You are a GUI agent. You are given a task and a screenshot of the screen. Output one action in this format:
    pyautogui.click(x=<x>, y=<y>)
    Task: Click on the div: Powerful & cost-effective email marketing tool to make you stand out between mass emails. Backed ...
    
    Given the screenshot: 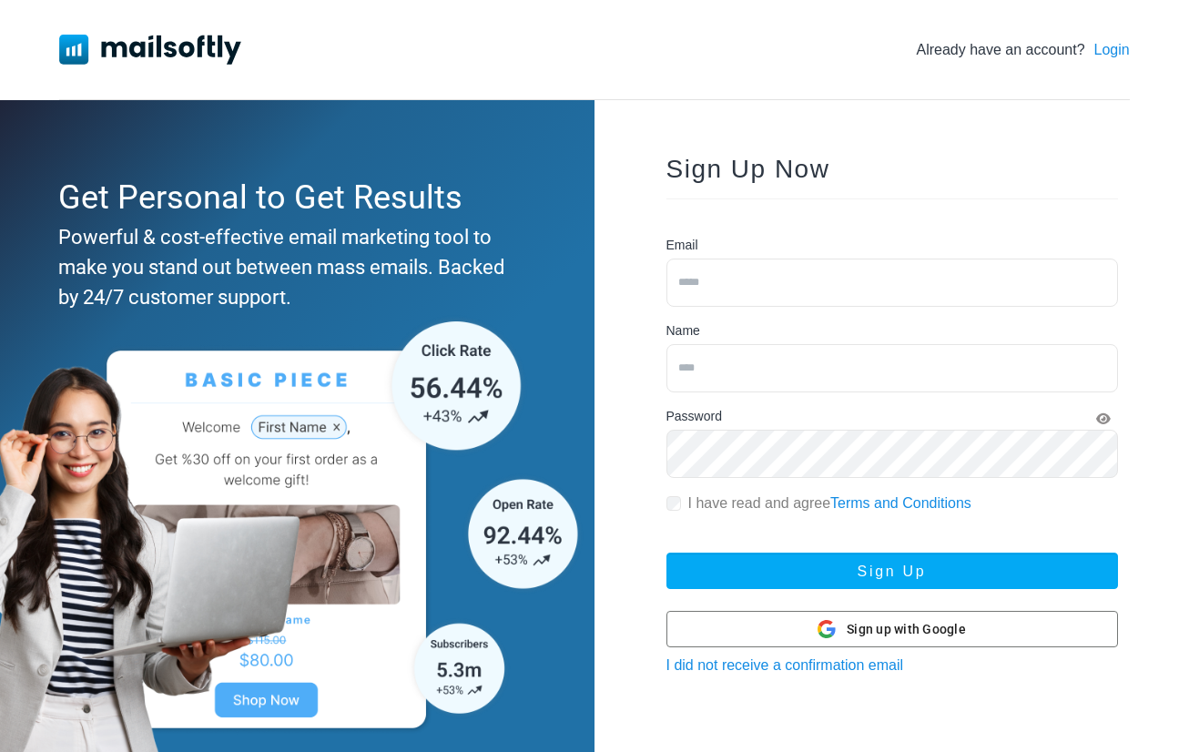 What is the action you would take?
    pyautogui.click(x=292, y=267)
    